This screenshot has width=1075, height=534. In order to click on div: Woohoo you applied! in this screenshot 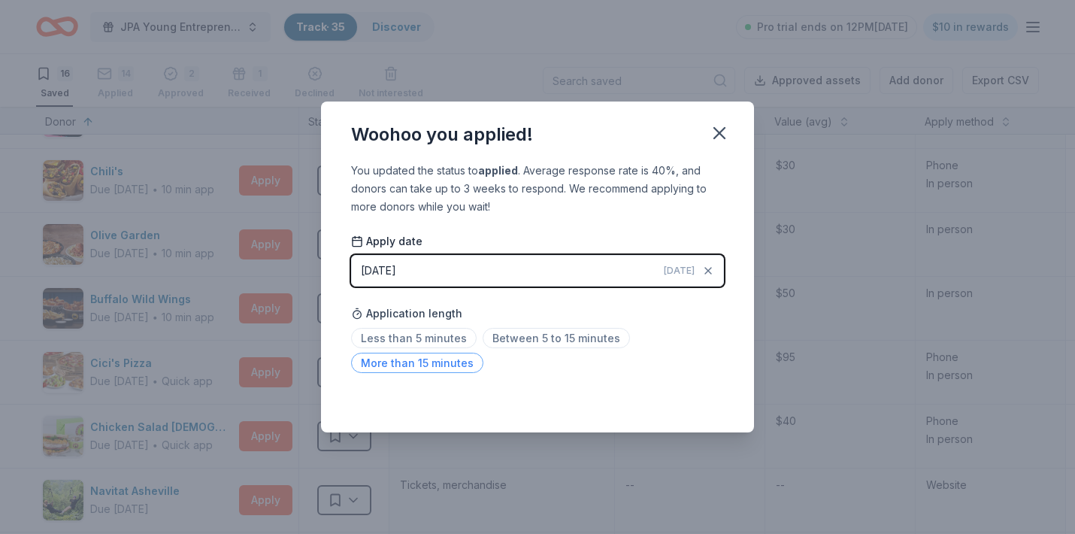, I will do `click(442, 135)`.